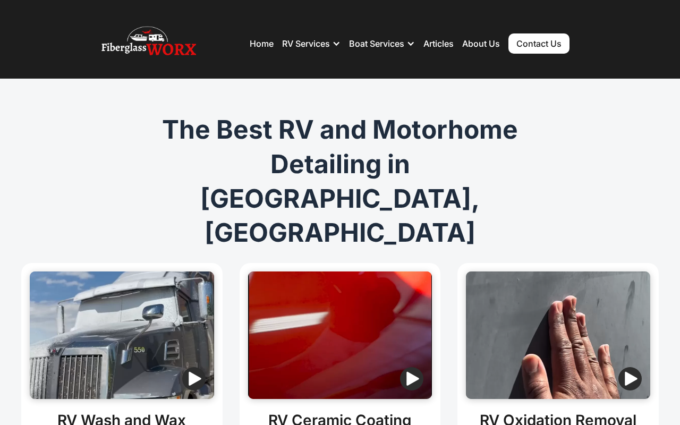  What do you see at coordinates (261, 44) in the screenshot?
I see `a: Home` at bounding box center [261, 44].